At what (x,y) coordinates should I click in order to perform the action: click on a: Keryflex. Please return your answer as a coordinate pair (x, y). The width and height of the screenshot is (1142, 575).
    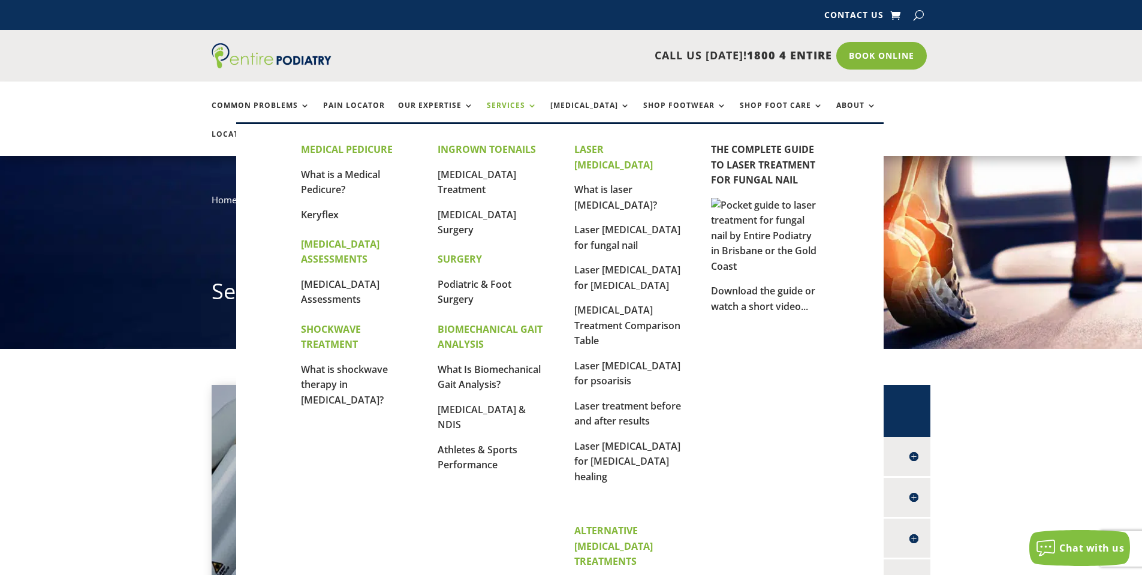
    Looking at the image, I should click on (320, 215).